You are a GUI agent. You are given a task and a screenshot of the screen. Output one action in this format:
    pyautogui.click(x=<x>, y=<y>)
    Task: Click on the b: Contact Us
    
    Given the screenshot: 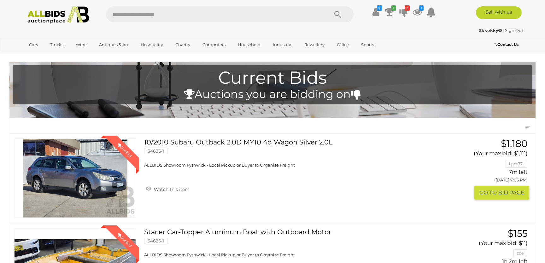 What is the action you would take?
    pyautogui.click(x=507, y=44)
    